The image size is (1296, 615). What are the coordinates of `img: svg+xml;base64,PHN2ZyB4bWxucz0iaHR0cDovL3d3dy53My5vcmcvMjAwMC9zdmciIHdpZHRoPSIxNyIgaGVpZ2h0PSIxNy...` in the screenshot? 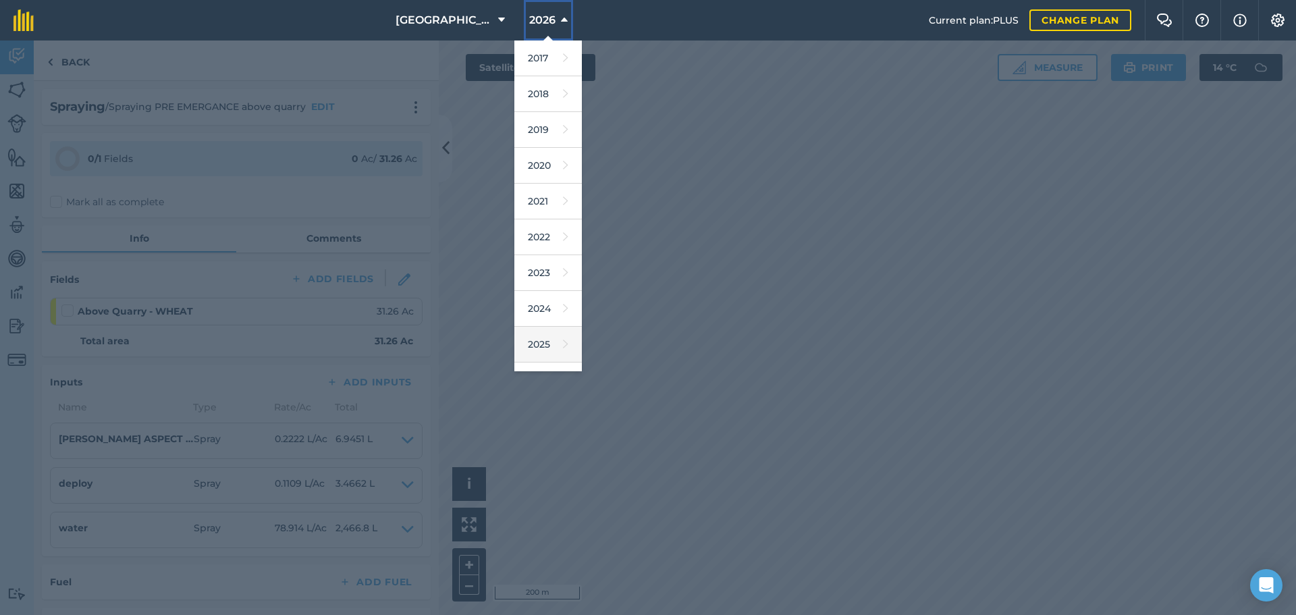 It's located at (1240, 20).